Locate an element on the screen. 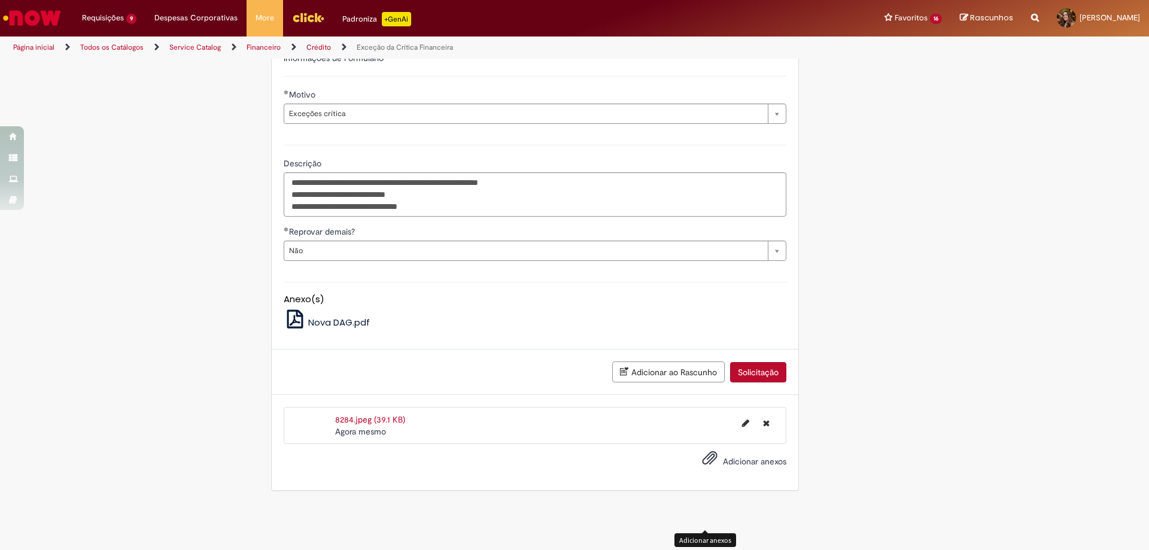 This screenshot has width=1149, height=550. textarea: Descrição is located at coordinates (535, 195).